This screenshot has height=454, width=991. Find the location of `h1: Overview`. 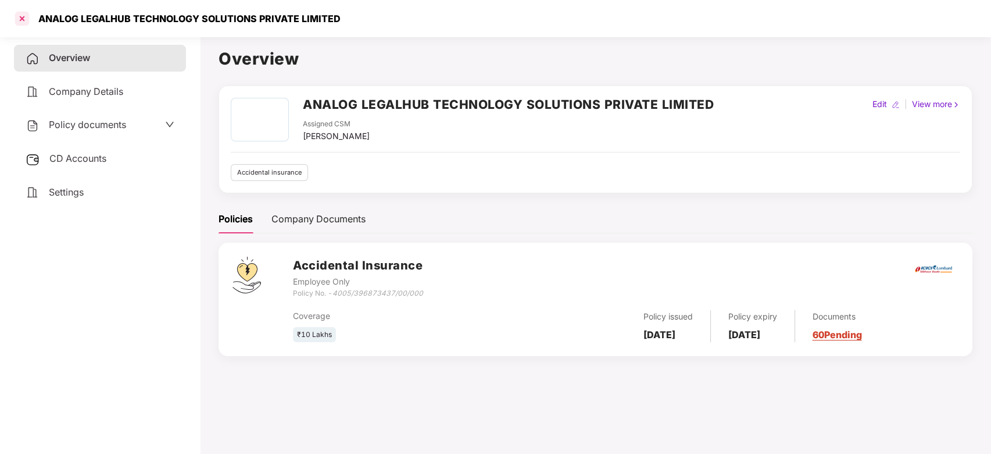

h1: Overview is located at coordinates (595, 59).